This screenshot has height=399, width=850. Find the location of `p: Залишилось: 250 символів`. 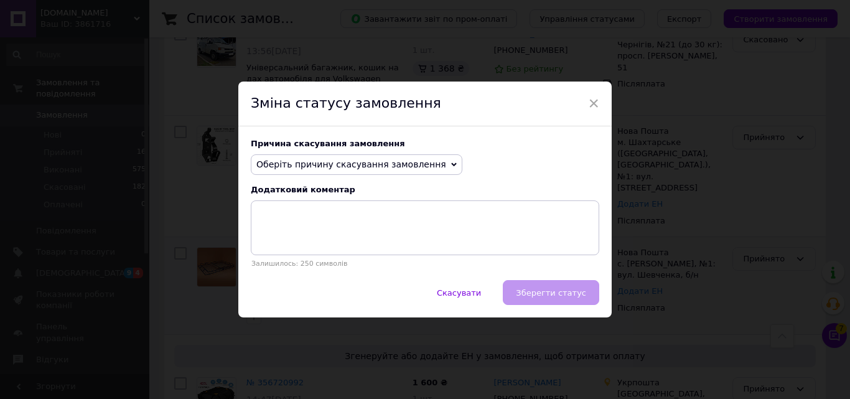

p: Залишилось: 250 символів is located at coordinates (425, 263).